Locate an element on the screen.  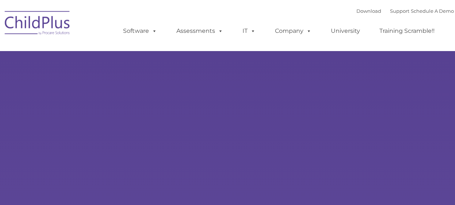
a: IT is located at coordinates (249, 31).